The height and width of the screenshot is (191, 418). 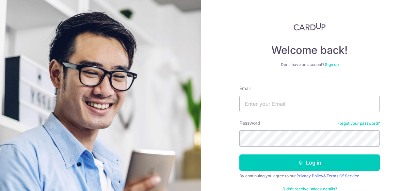 I want to click on label: Password, so click(x=250, y=123).